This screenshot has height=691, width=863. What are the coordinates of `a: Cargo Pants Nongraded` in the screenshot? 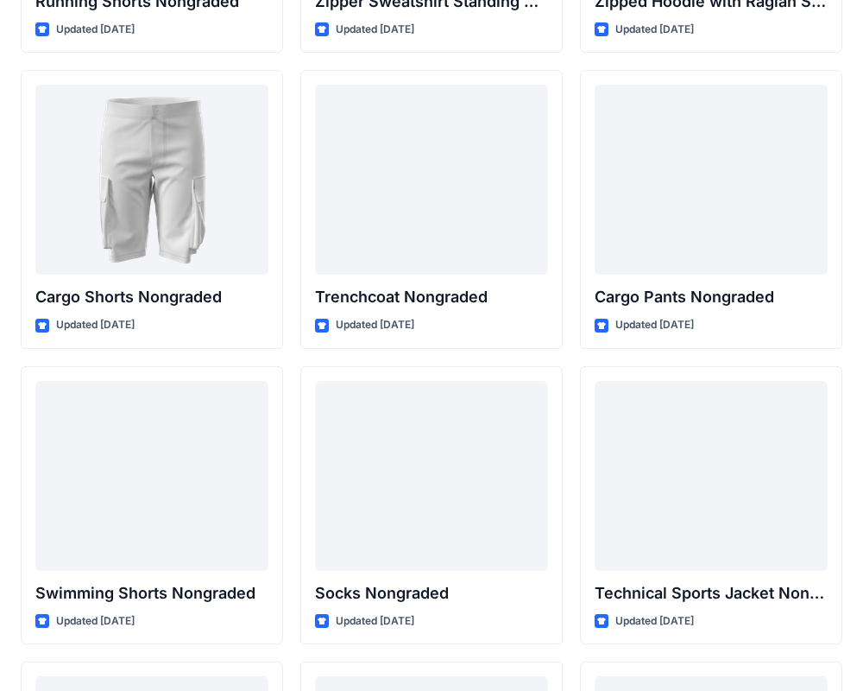 It's located at (711, 180).